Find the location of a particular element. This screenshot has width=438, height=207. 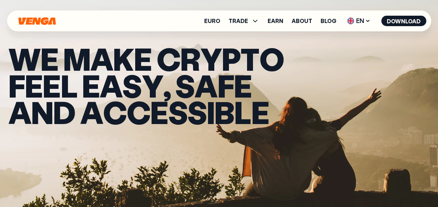

a: Download is located at coordinates (403, 21).